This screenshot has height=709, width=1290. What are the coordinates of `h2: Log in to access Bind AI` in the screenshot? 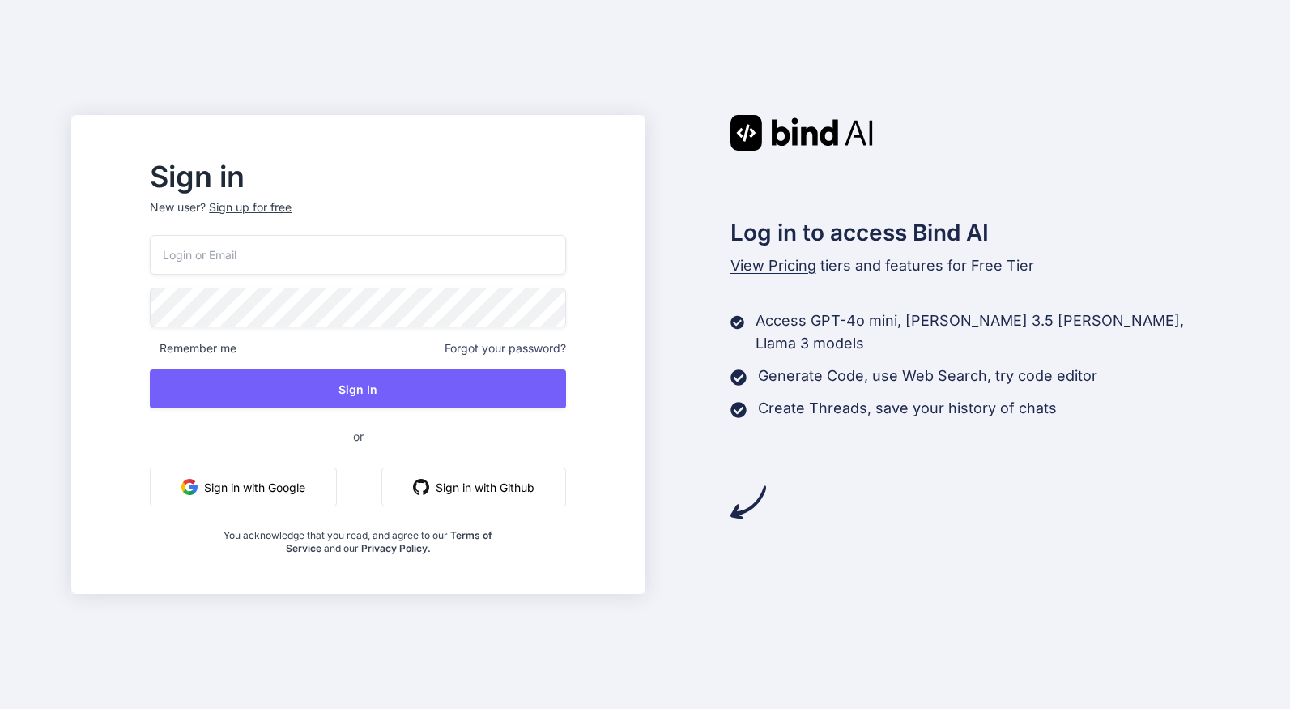 It's located at (975, 232).